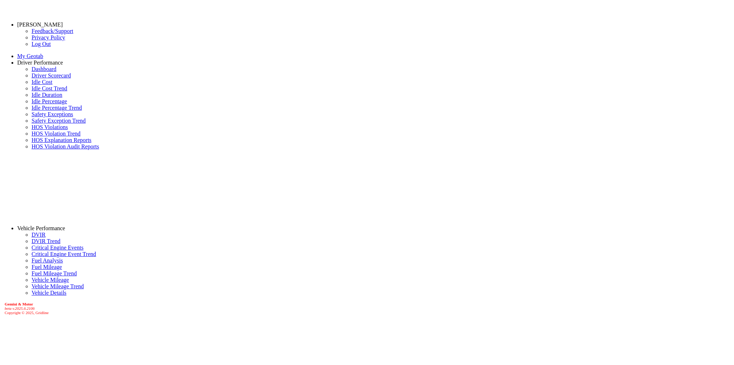  I want to click on a: Critical Engine Event Trend, so click(64, 254).